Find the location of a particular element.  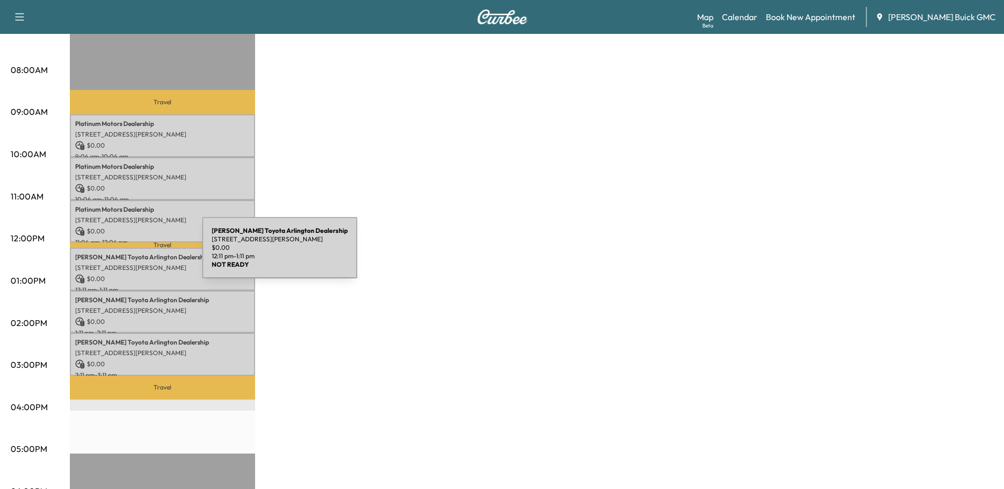

p: 09:00AM is located at coordinates (29, 112).